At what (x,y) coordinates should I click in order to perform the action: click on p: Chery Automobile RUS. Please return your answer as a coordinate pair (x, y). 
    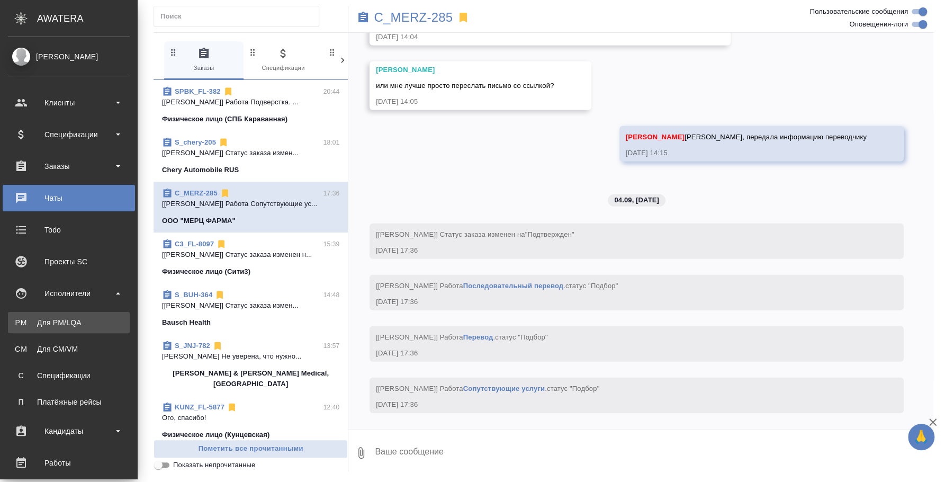
    Looking at the image, I should click on (200, 170).